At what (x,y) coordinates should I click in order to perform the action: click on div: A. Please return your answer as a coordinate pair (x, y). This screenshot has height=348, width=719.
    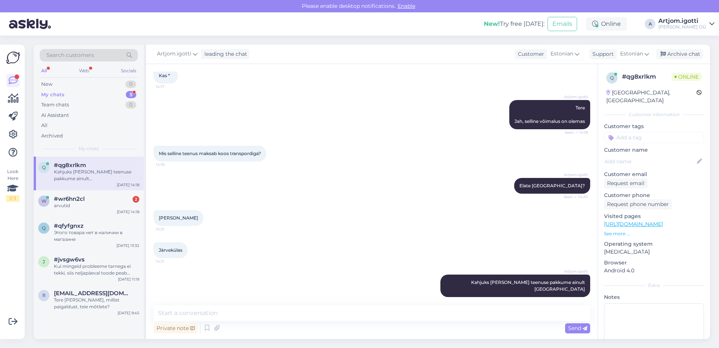
    Looking at the image, I should click on (650, 24).